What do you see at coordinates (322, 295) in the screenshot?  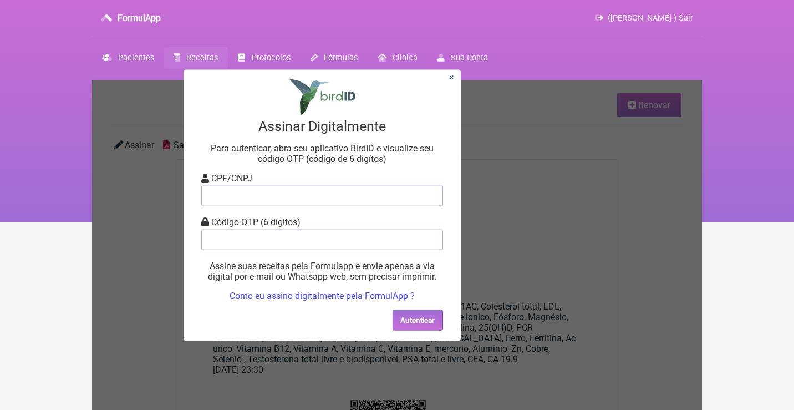 I see `a: Como eu assino digitalmente pela FormulApp ?` at bounding box center [322, 295].